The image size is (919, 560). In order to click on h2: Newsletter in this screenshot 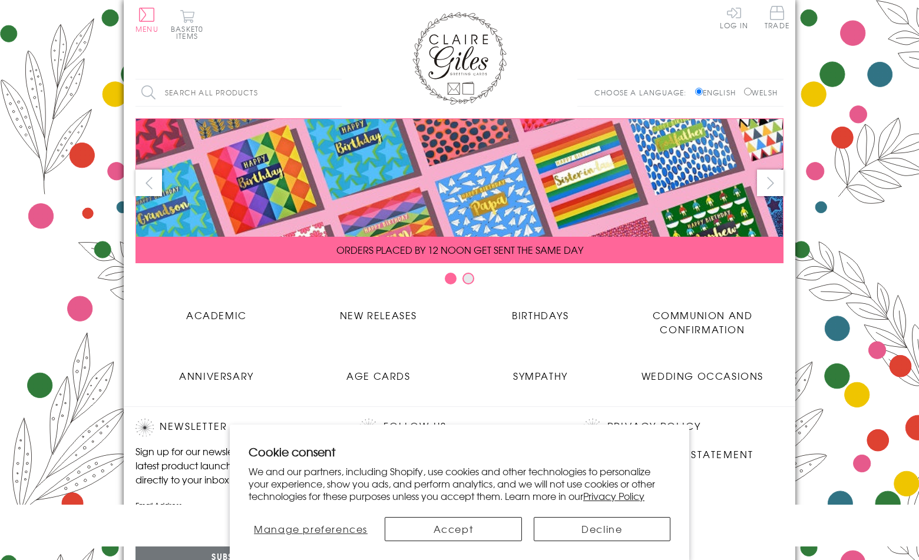, I will do `click(236, 427)`.